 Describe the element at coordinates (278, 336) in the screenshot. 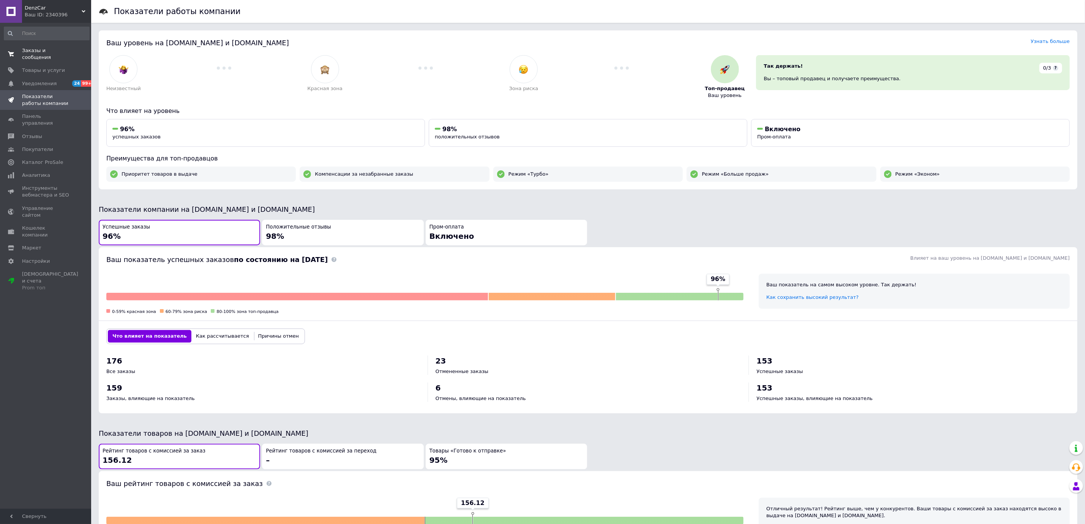

I see `button: Причины отмен` at that location.